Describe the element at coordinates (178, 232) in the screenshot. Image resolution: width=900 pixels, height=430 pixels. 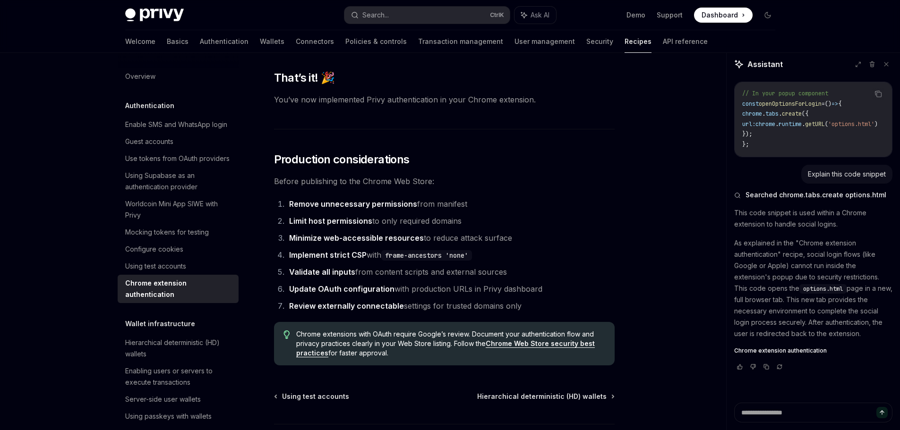
I see `a: Mocking tokens for testing` at that location.